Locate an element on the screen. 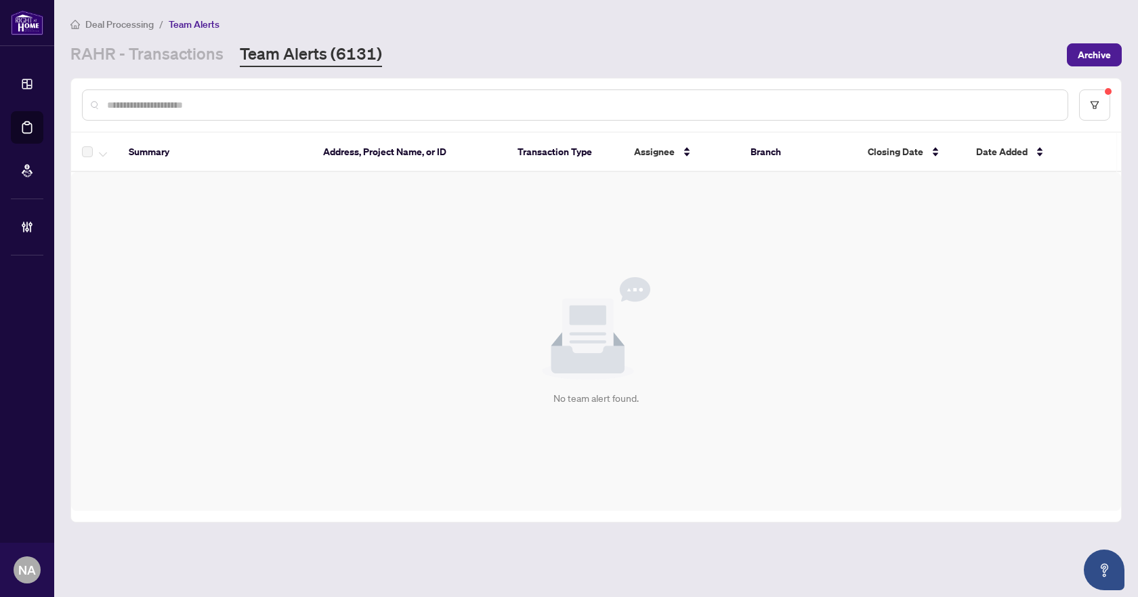  th: Closing Date is located at coordinates (911, 152).